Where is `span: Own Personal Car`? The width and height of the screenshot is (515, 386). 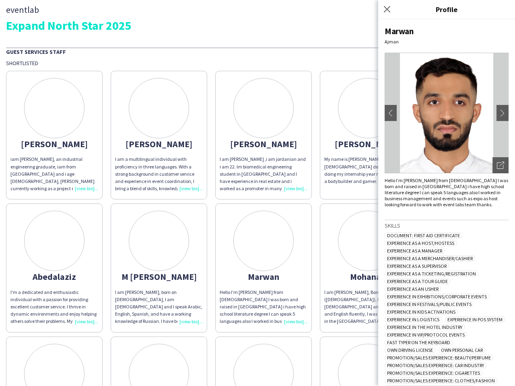 span: Own Personal Car is located at coordinates (462, 350).